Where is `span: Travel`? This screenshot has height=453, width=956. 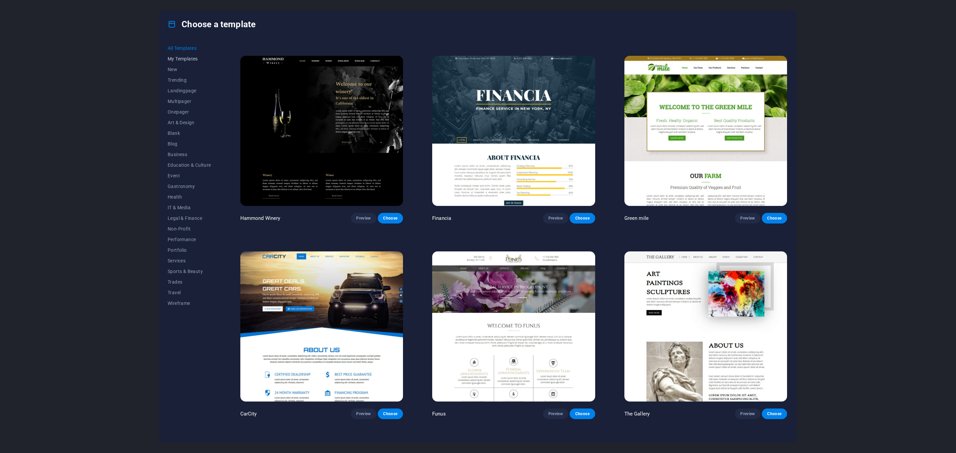 span: Travel is located at coordinates (189, 292).